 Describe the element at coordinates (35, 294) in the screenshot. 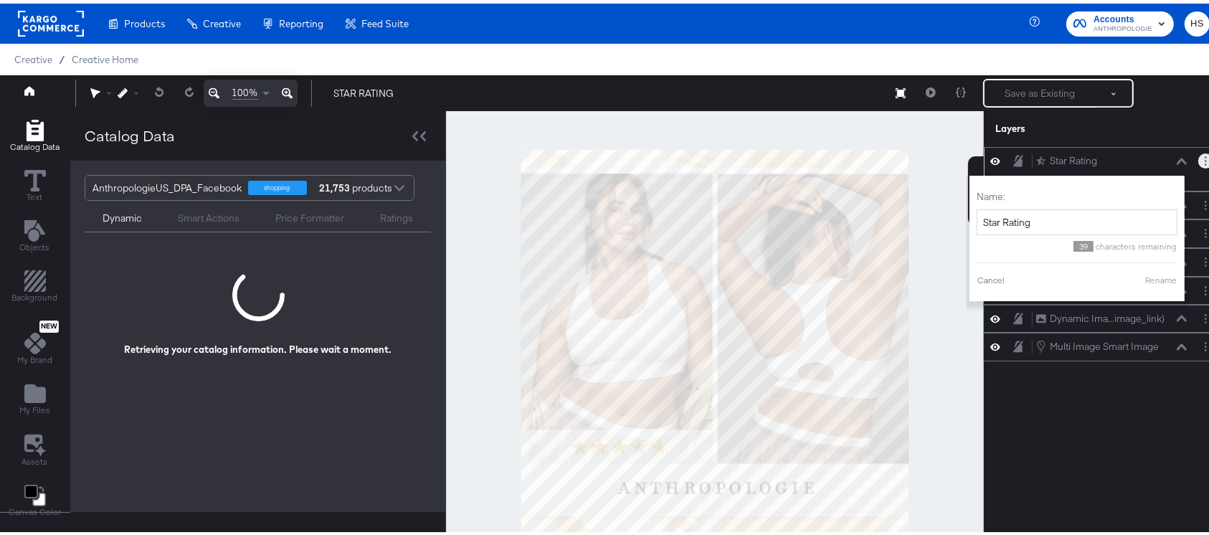

I see `span: Background` at that location.